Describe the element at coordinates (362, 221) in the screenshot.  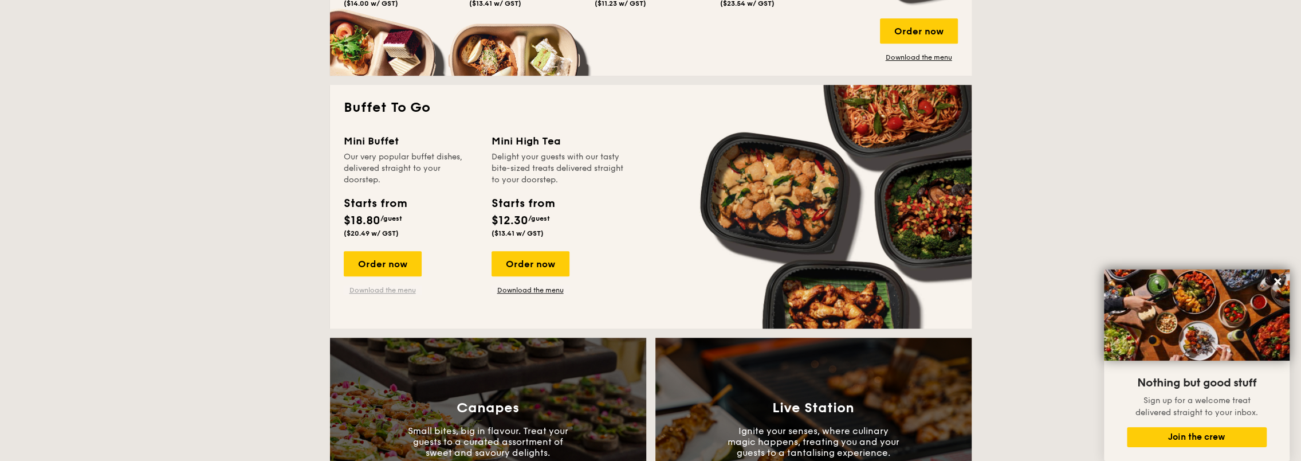
I see `span: $18.80` at that location.